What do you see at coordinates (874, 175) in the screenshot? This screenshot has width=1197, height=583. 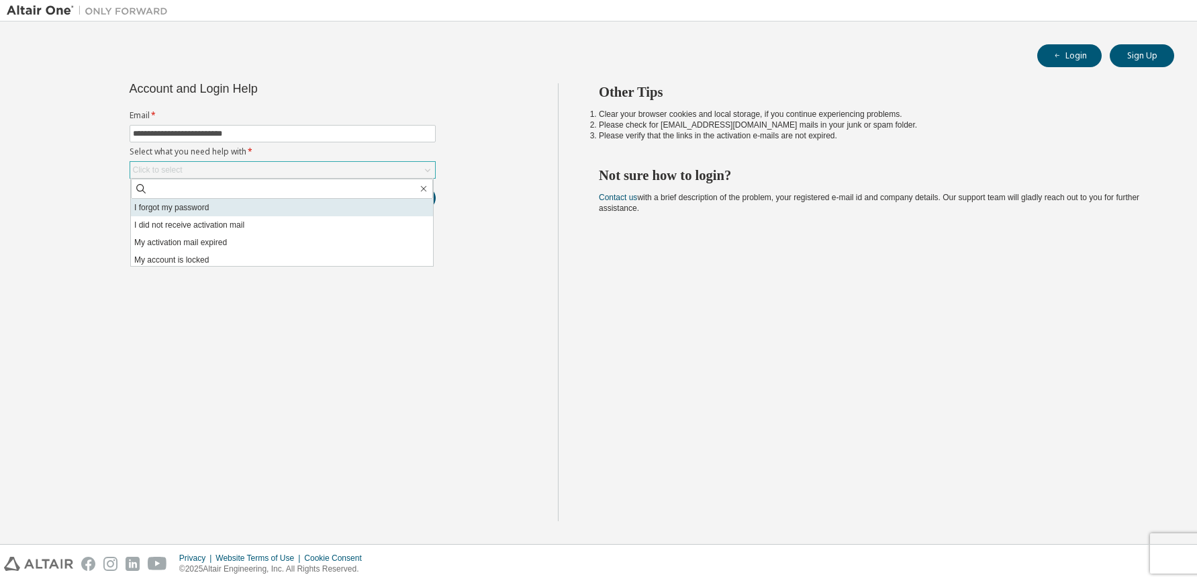 I see `h2: Not sure how to login?` at bounding box center [874, 175].